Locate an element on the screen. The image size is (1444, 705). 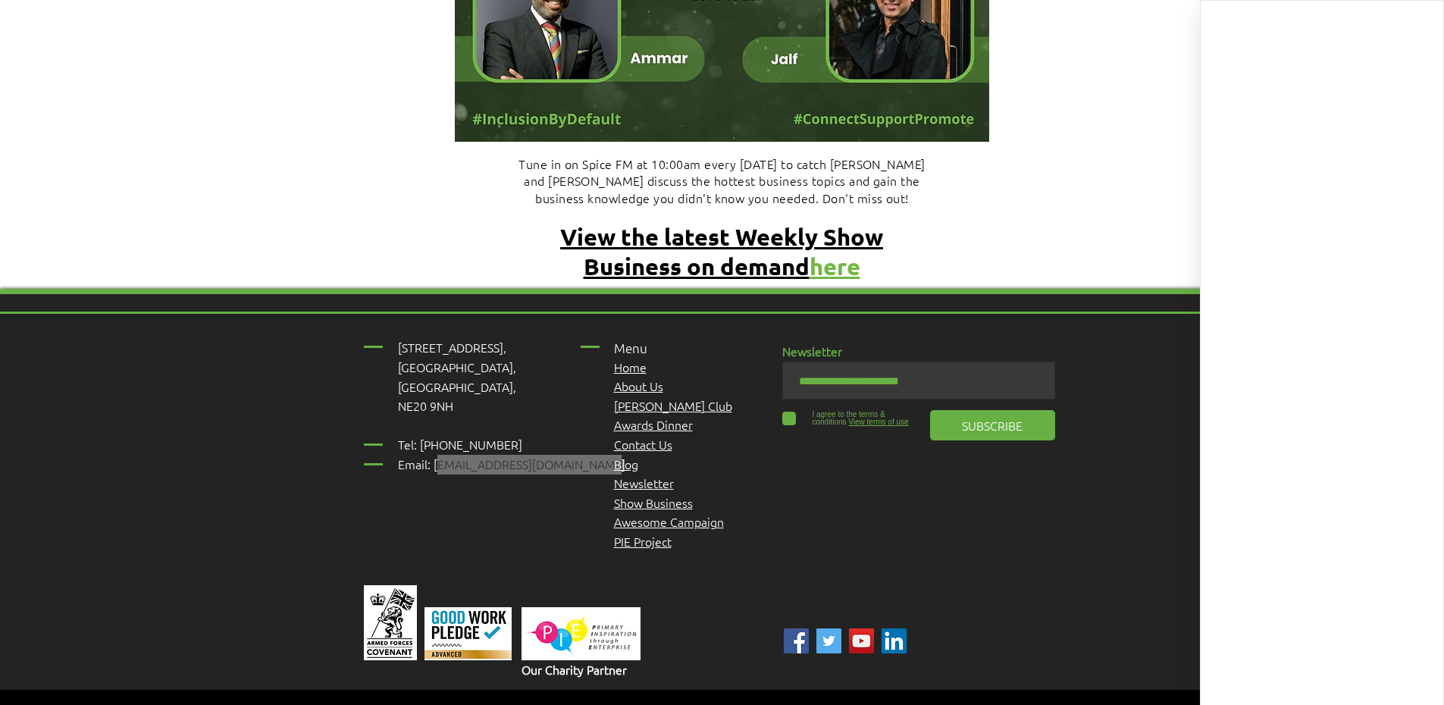
a: View terms of use is located at coordinates (878, 421).